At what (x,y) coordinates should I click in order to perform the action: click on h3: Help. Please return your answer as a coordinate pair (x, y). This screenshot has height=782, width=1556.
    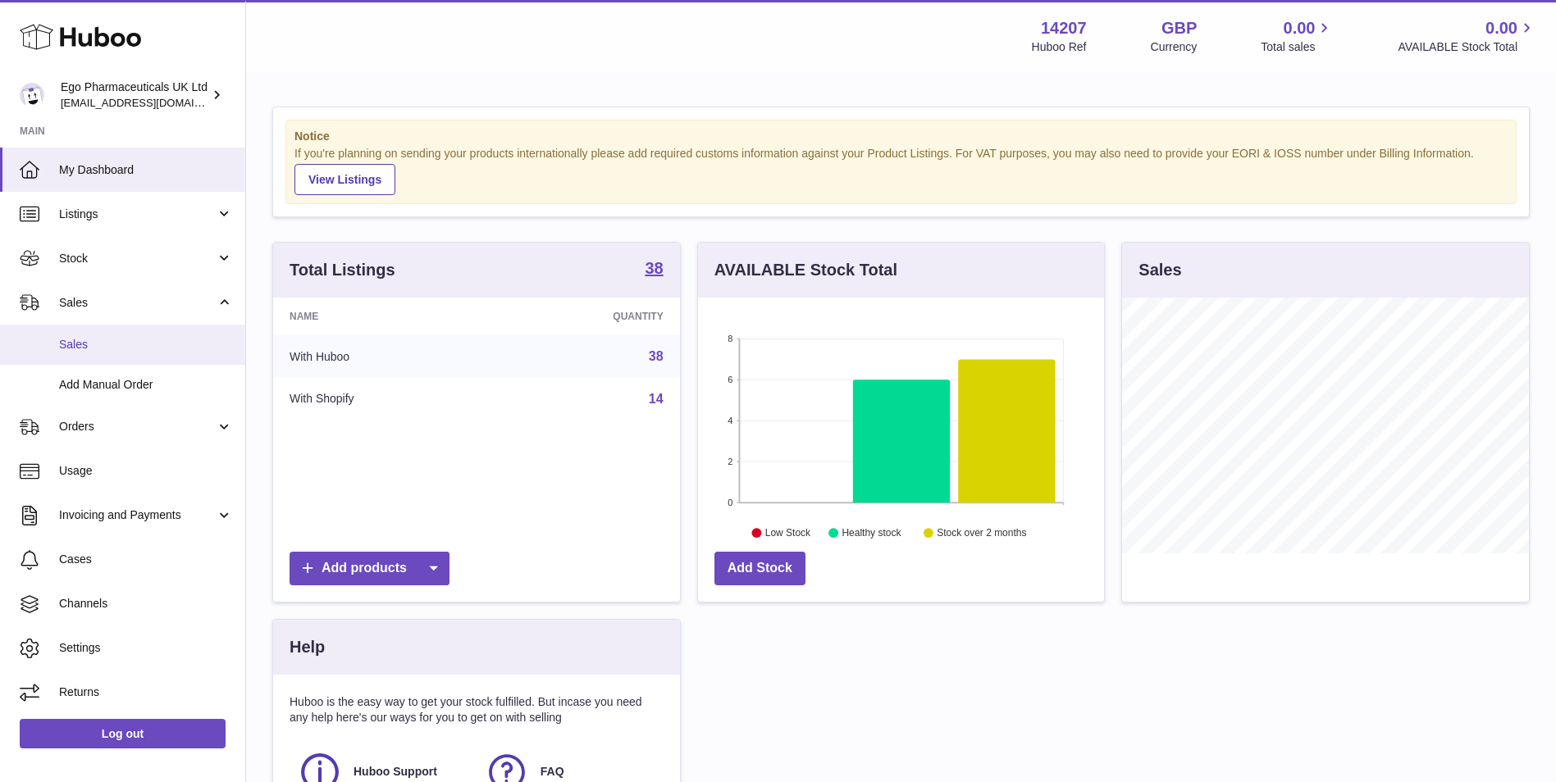
    Looking at the image, I should click on (307, 647).